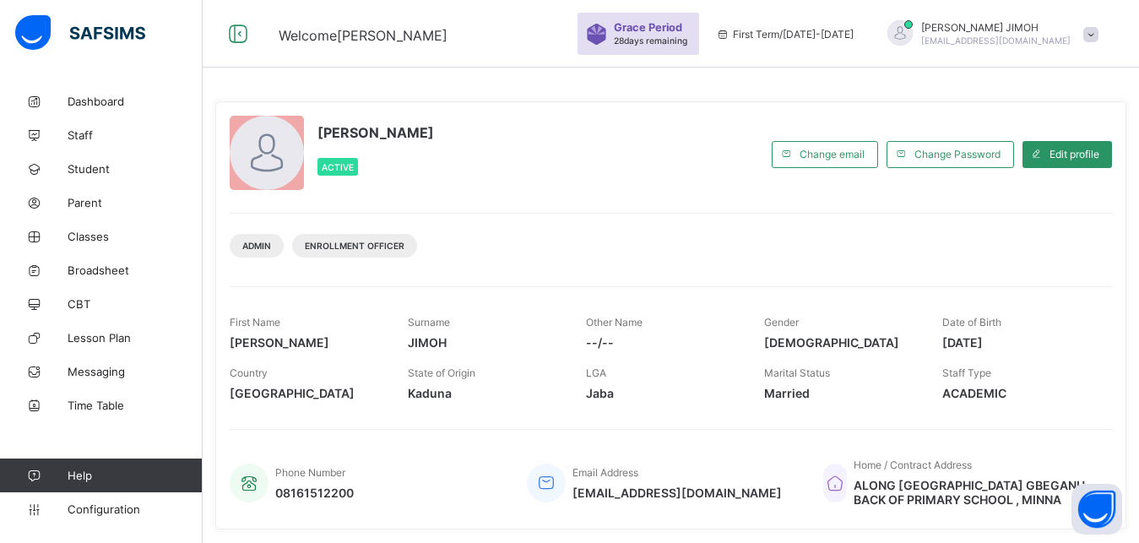 This screenshot has width=1139, height=543. I want to click on span: Phone Number, so click(310, 472).